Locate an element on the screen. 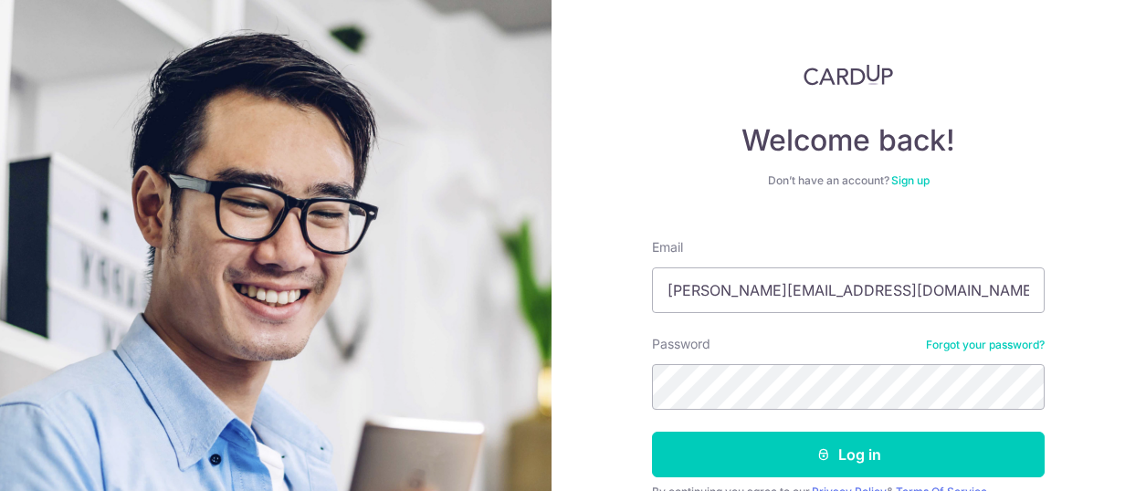 The height and width of the screenshot is (491, 1146). h4: Welcome back! is located at coordinates (849, 141).